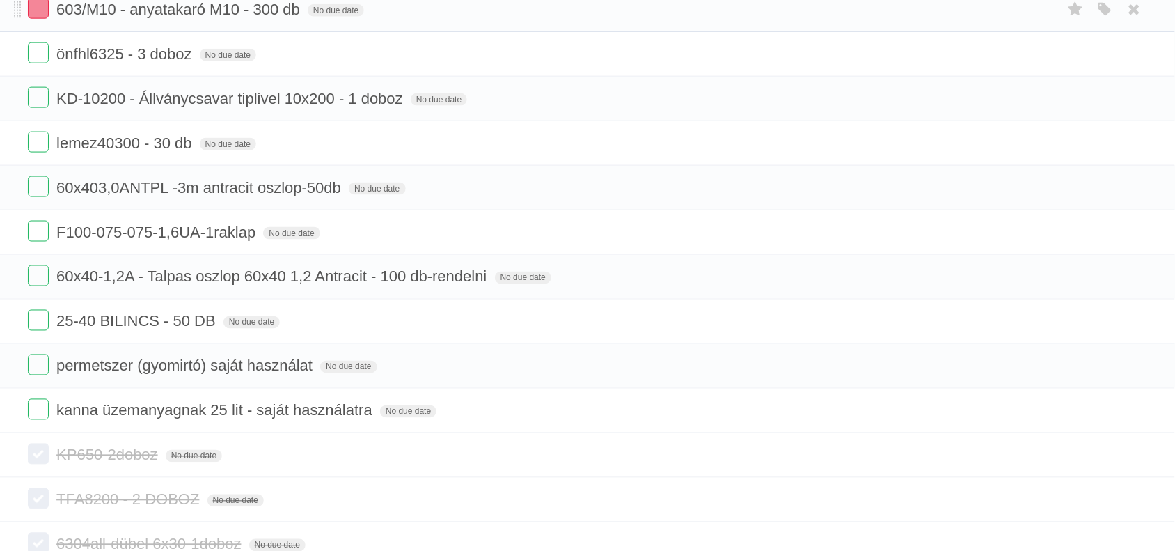 This screenshot has height=551, width=1175. Describe the element at coordinates (273, 276) in the screenshot. I see `span: 60x40-1,2A - Talpas oszlop 60x40 1,2 Antracit - 100 db-rendelni` at that location.